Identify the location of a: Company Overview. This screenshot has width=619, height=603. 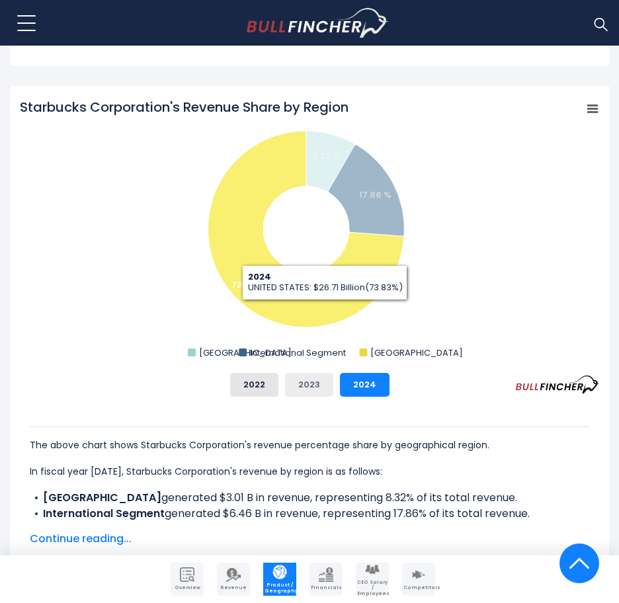
(187, 579).